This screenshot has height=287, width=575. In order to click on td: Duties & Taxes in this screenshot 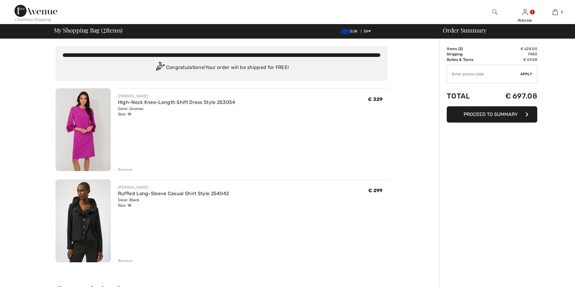, I will do `click(467, 60)`.